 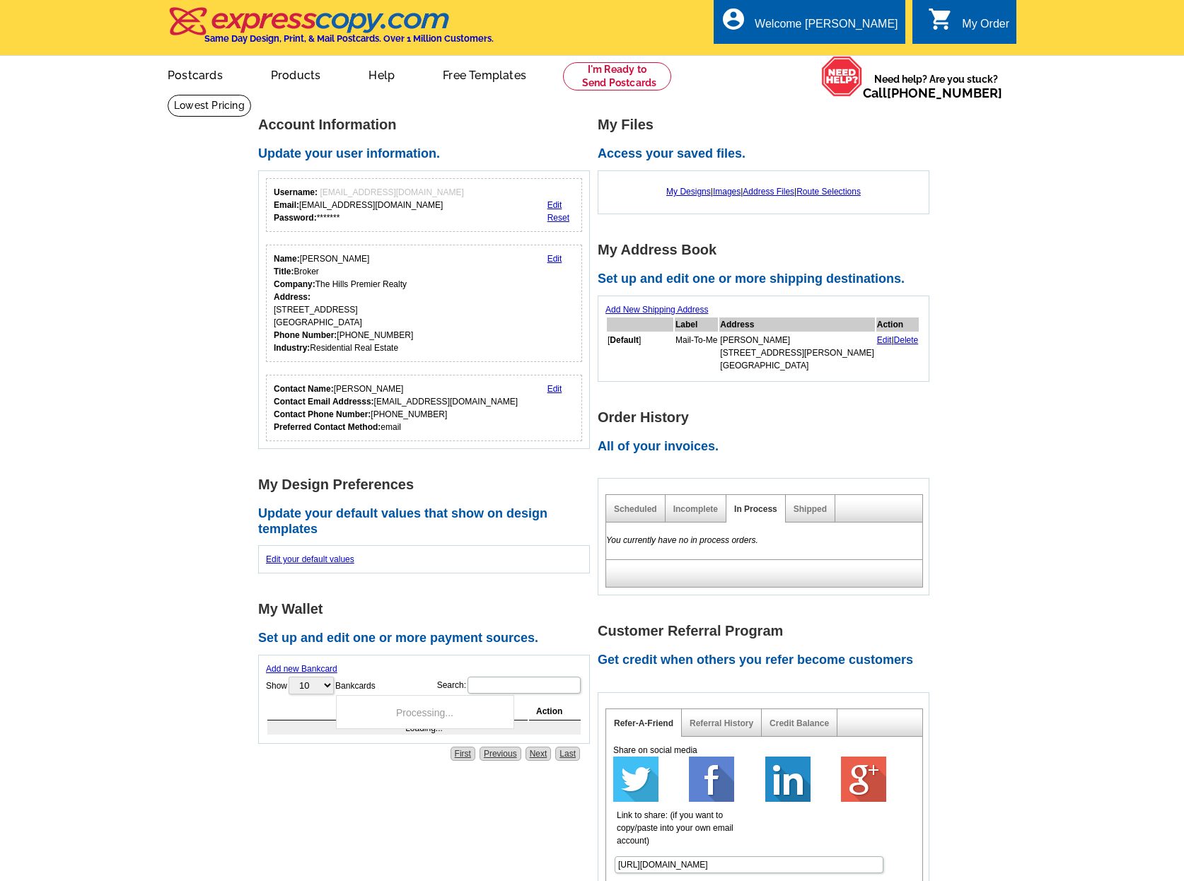 What do you see at coordinates (330, 30) in the screenshot?
I see `a: Same Day Design, Print, & Mail Postcards. Over 1 Million Customers.` at bounding box center [330, 30].